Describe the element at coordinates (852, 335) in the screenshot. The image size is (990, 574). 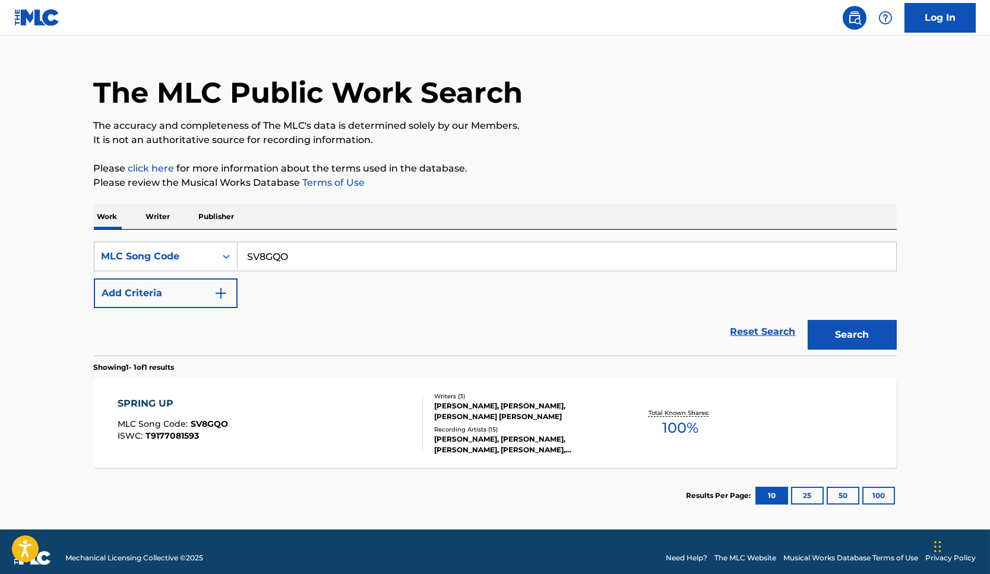
I see `button: Search` at that location.